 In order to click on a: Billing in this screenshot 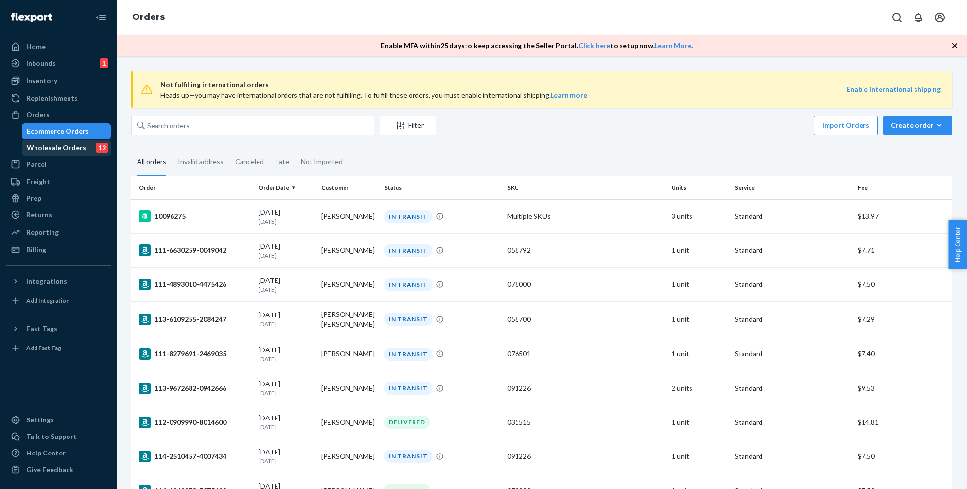, I will do `click(58, 250)`.